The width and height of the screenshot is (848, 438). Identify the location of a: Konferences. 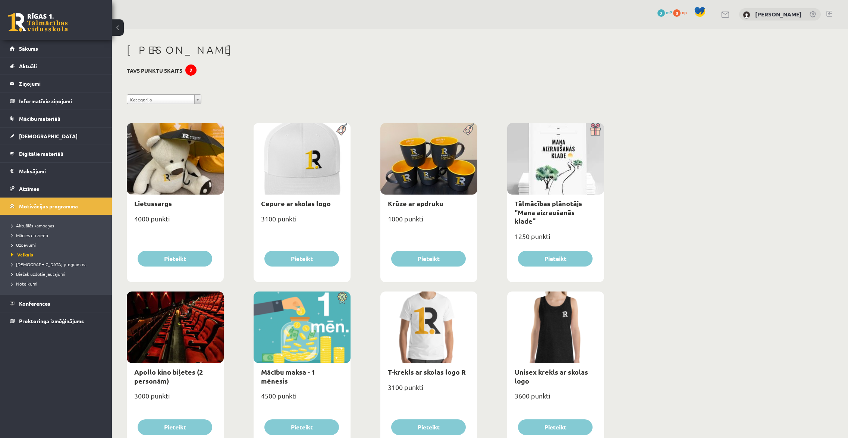
(56, 304).